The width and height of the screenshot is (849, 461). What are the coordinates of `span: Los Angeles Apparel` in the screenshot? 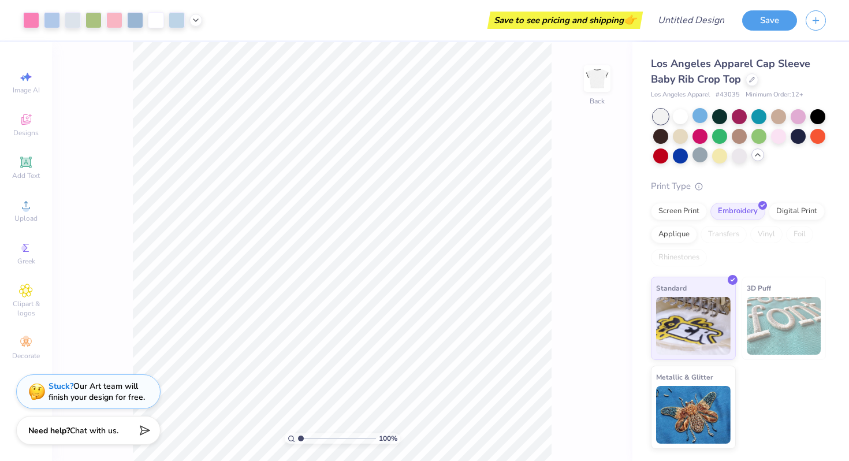 It's located at (680, 95).